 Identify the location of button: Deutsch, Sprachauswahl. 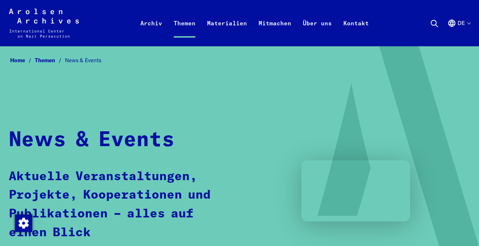
(458, 32).